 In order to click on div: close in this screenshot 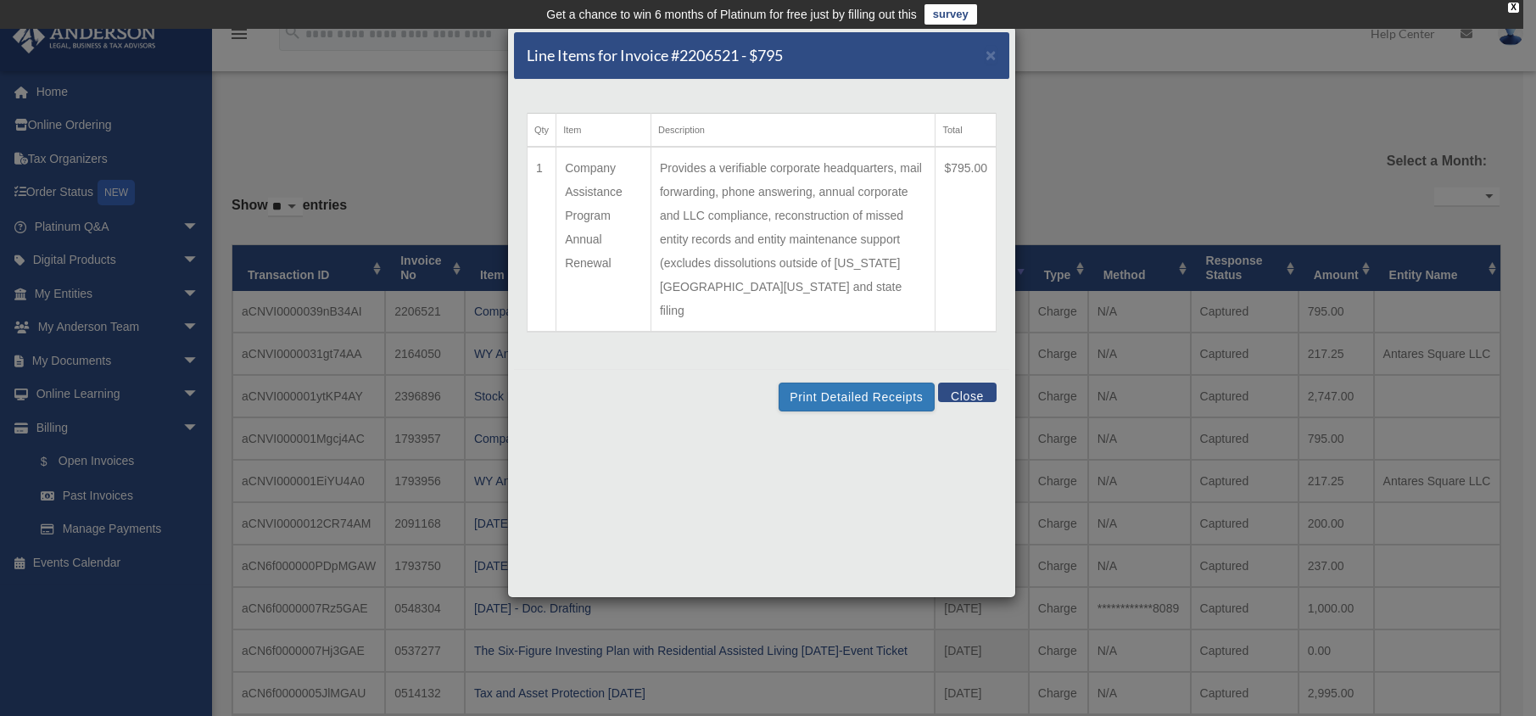, I will do `click(1513, 8)`.